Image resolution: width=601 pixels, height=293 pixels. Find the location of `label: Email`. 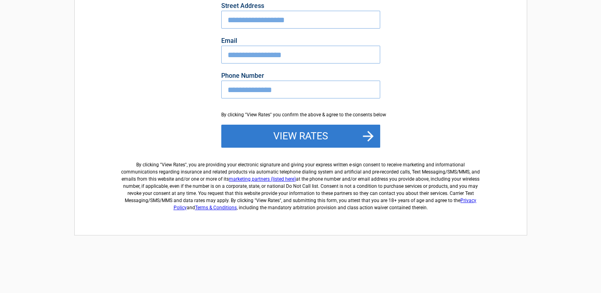

label: Email is located at coordinates (301, 41).